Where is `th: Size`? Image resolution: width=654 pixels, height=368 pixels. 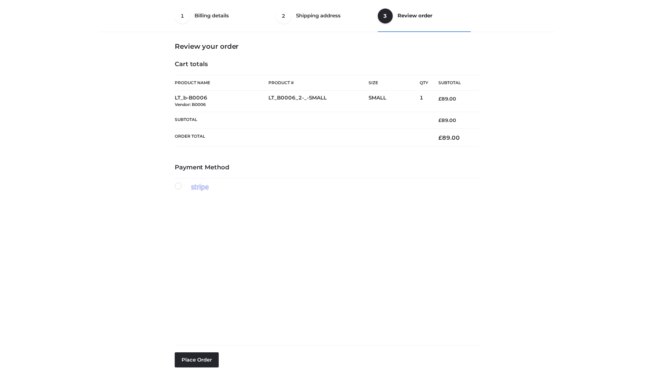
th: Size is located at coordinates (392, 83).